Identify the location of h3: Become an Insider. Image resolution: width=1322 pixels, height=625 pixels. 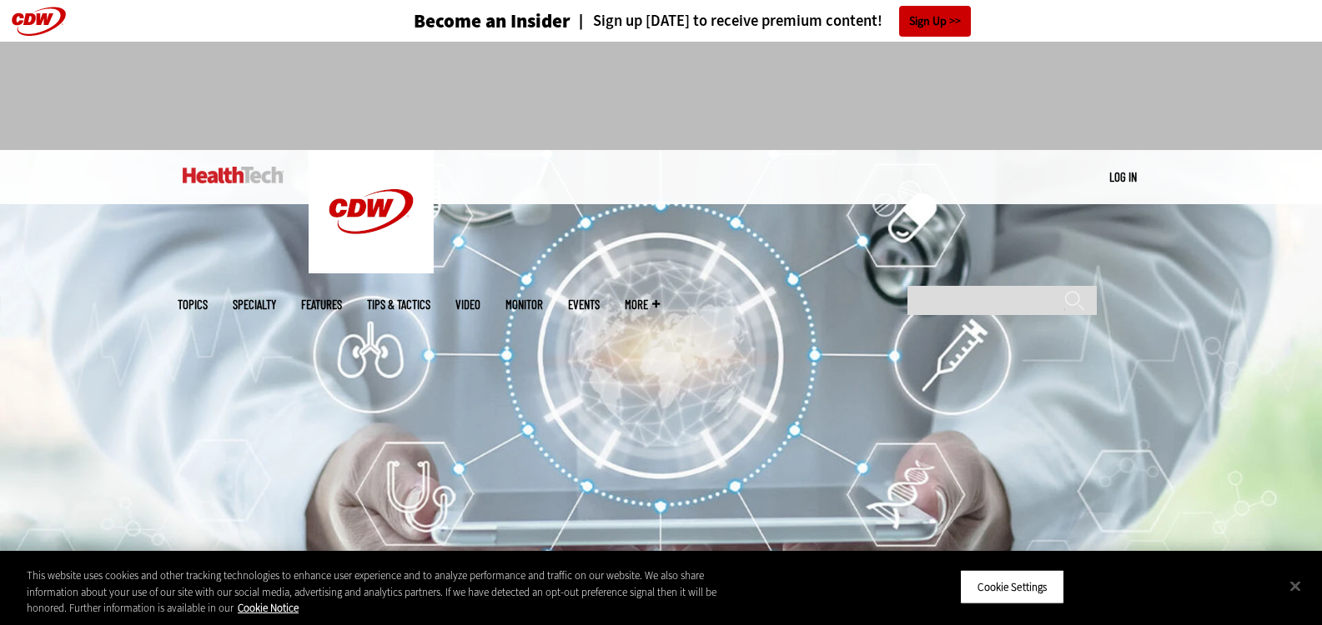
(492, 21).